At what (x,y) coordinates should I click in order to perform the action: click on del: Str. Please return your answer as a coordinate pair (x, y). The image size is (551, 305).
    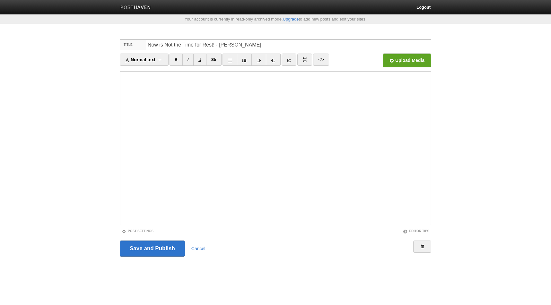
    Looking at the image, I should click on (214, 60).